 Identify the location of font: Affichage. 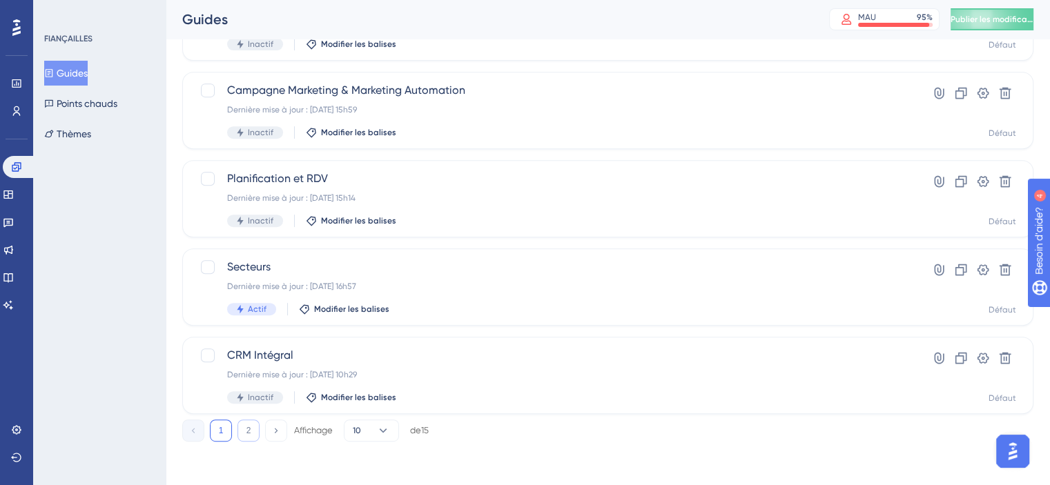
(313, 430).